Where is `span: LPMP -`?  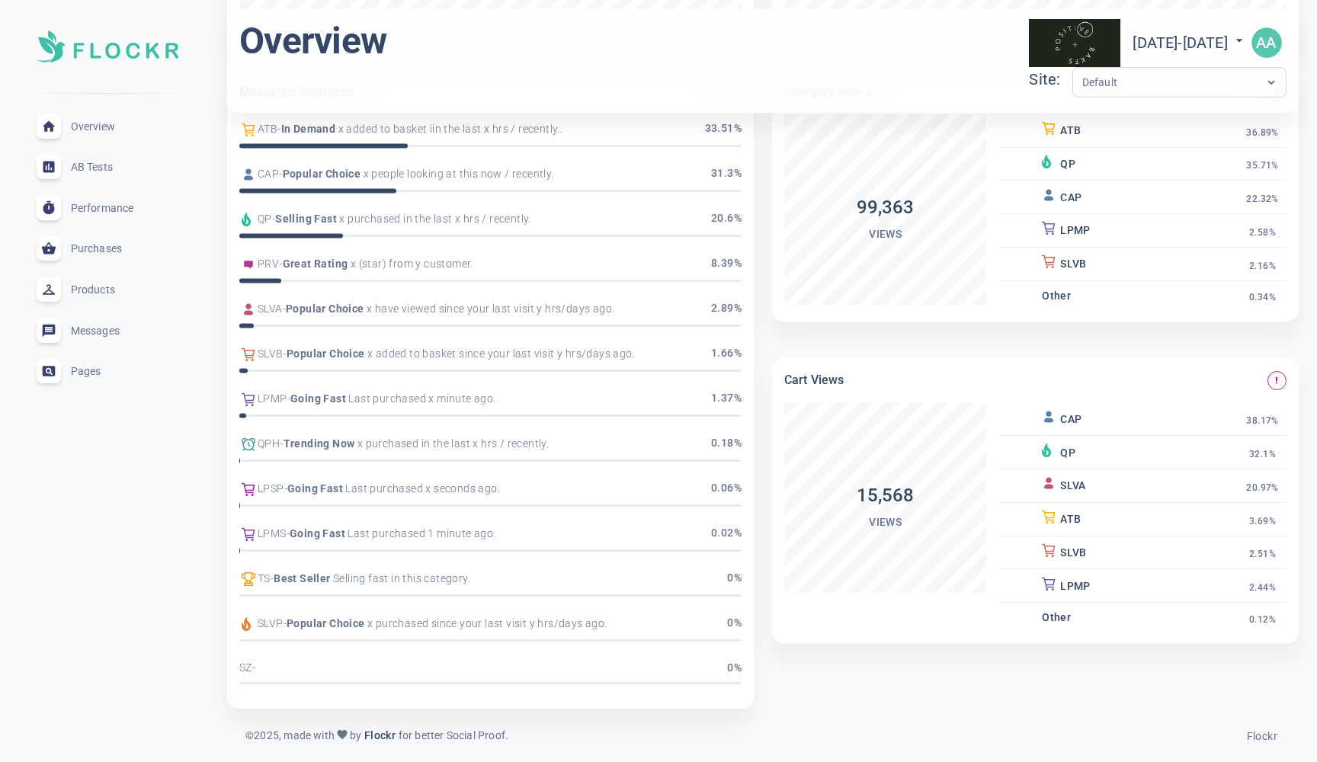 span: LPMP - is located at coordinates (274, 398).